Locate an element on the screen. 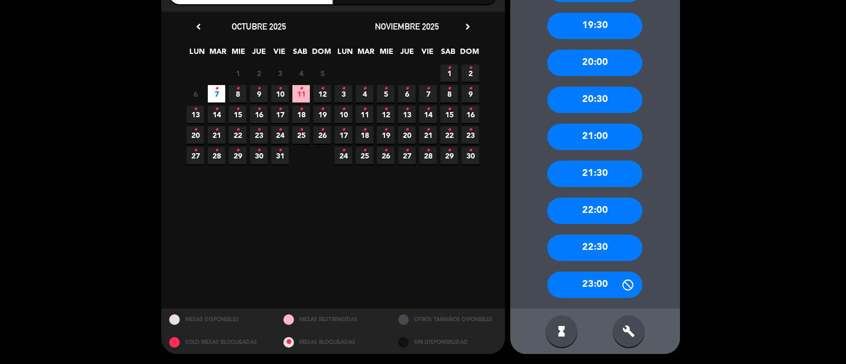 The height and width of the screenshot is (364, 846). span: JUE is located at coordinates (258, 54).